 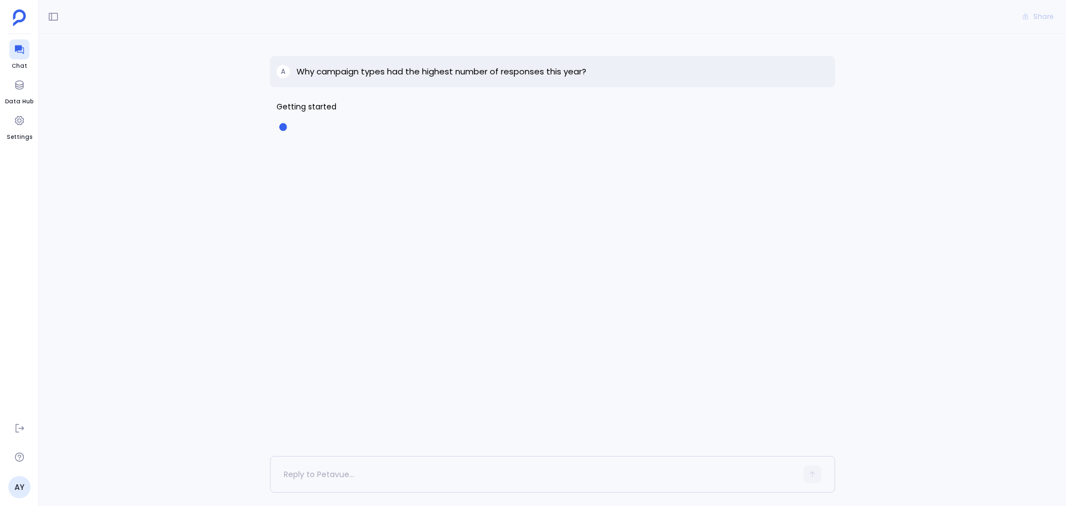 What do you see at coordinates (552, 107) in the screenshot?
I see `span: Getting started` at bounding box center [552, 107].